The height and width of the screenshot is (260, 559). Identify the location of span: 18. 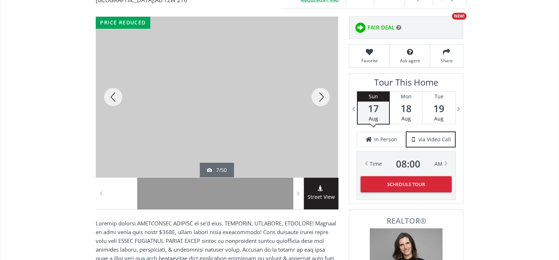
(406, 108).